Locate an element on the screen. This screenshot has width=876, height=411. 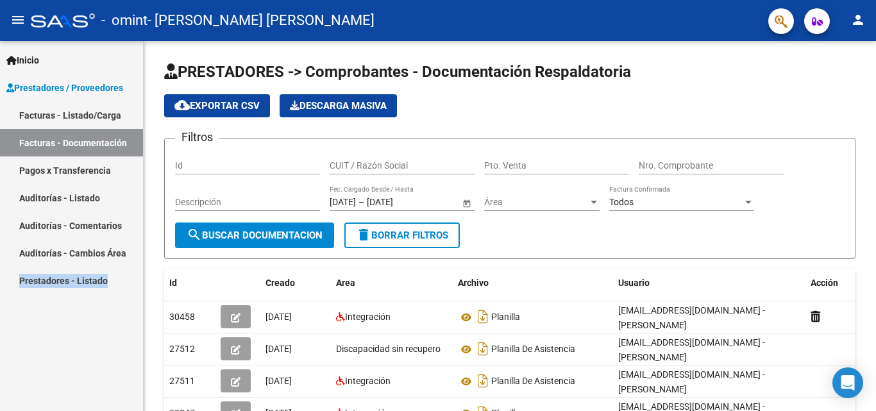
mat-icon: cloud_download is located at coordinates (182, 105).